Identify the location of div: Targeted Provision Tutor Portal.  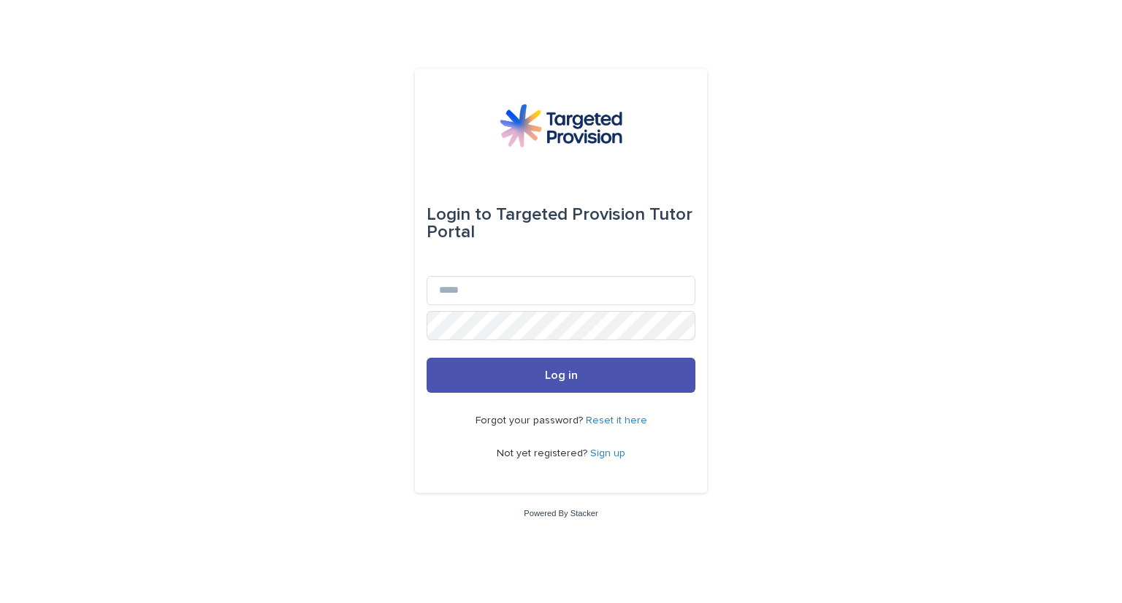
(561, 223).